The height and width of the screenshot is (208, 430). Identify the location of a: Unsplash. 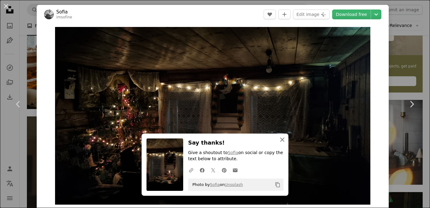
(234, 184).